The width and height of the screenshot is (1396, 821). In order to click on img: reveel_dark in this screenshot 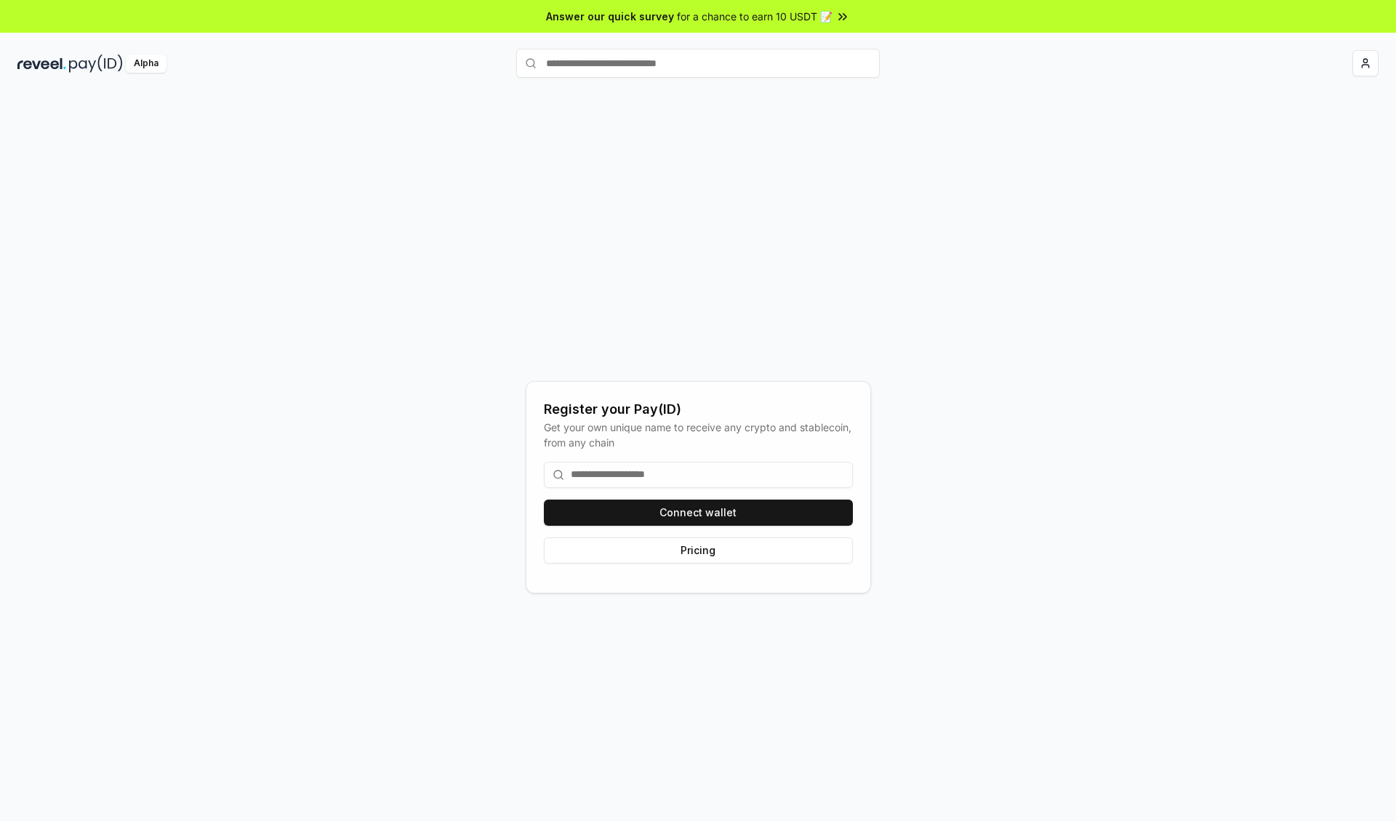, I will do `click(41, 63)`.